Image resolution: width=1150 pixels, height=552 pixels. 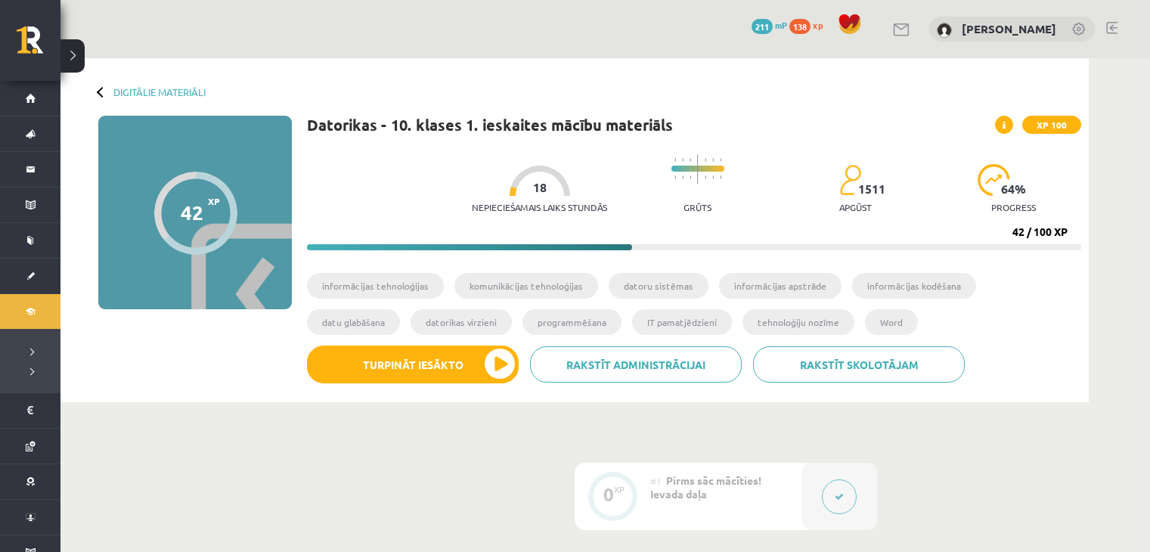 I want to click on button: Turpināt iesākto, so click(x=413, y=364).